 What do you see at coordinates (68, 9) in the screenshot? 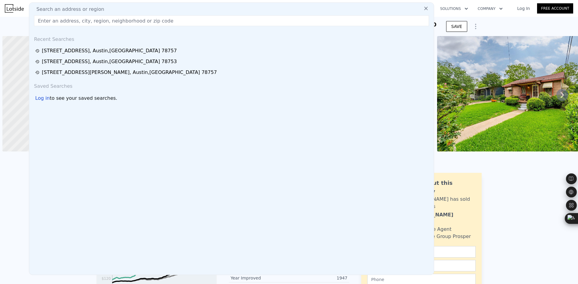
I see `span: Search an address or region` at bounding box center [68, 9].